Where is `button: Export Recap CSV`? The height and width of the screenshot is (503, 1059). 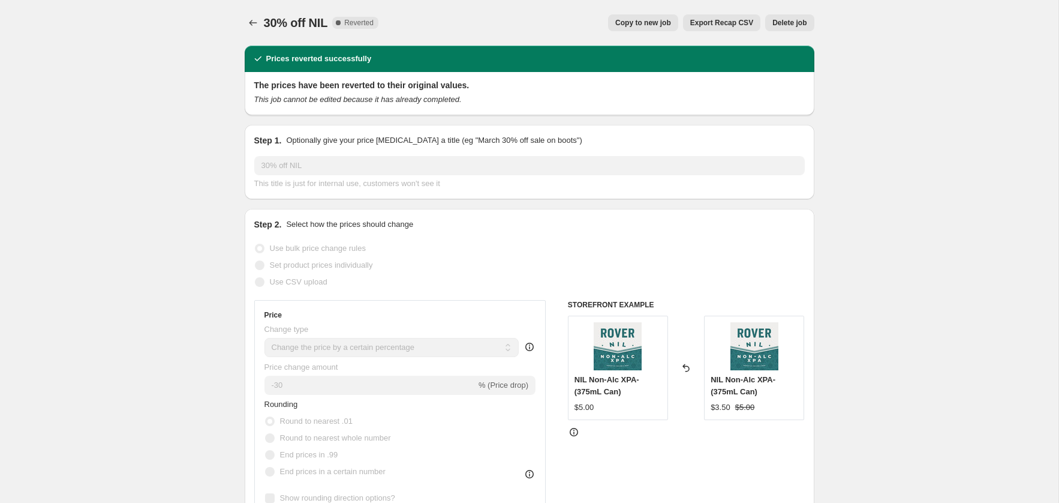
button: Export Recap CSV is located at coordinates (722, 23).